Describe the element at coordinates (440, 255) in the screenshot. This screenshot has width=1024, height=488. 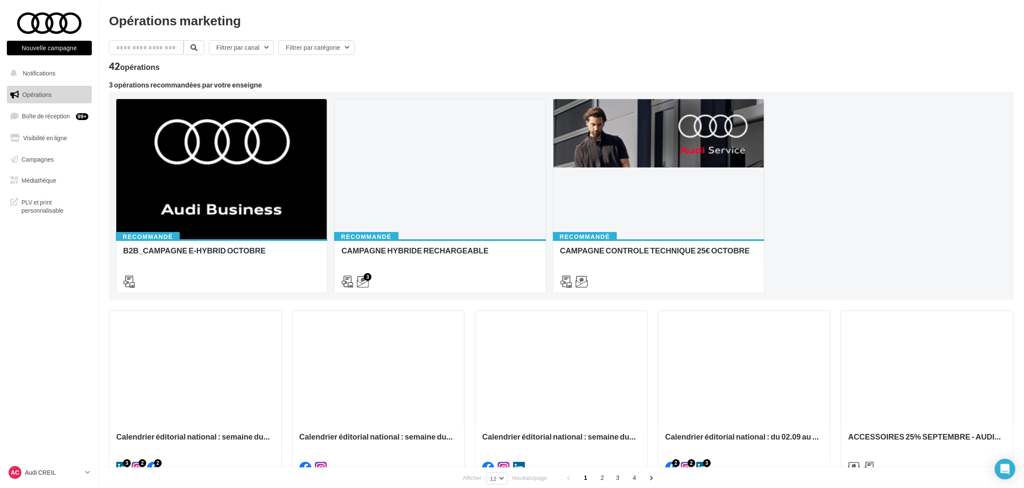
I see `div: CAMPAGNE HYBRIDE RECHARGEABLE` at that location.